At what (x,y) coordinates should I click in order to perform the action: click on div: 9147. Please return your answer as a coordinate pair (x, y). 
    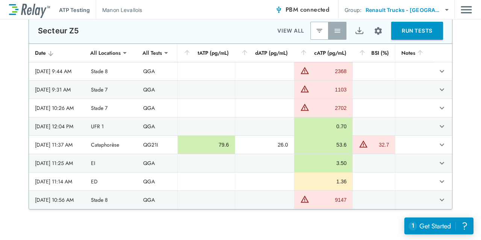
    Looking at the image, I should click on (329, 200).